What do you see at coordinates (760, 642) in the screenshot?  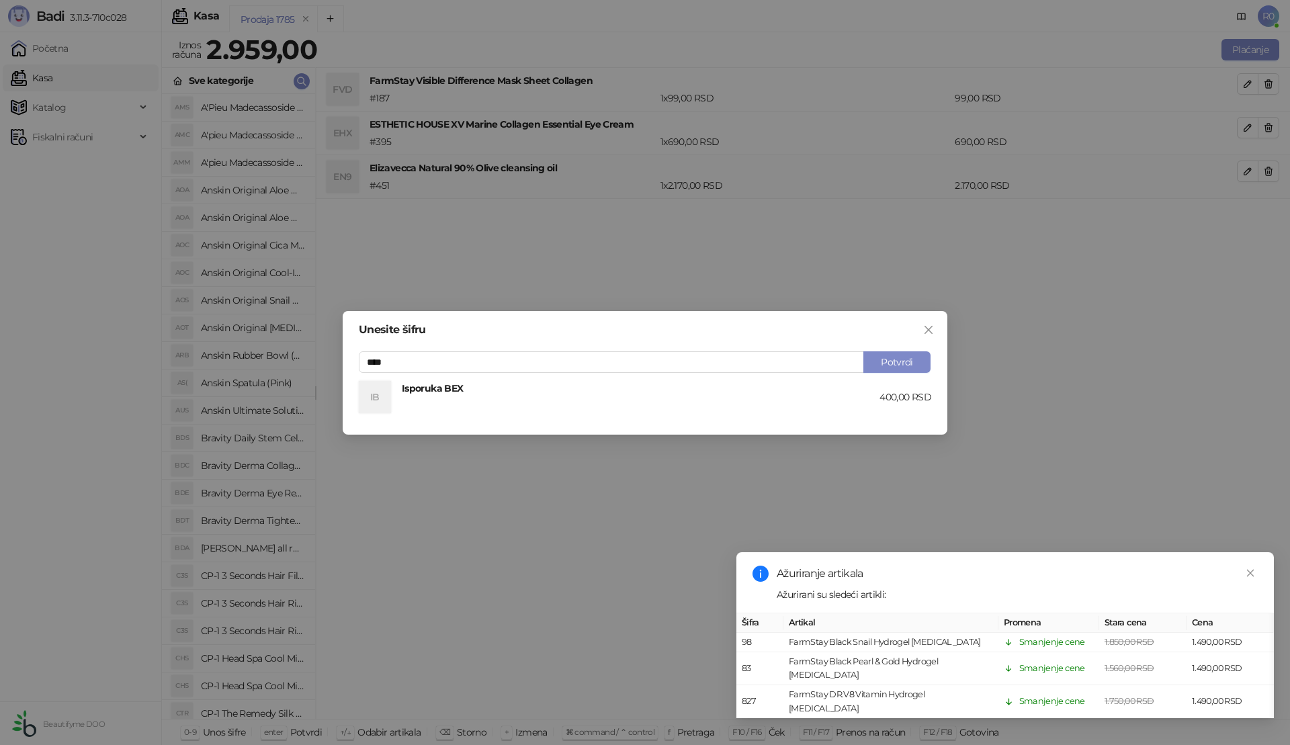 I see `td: 98` at bounding box center [760, 642].